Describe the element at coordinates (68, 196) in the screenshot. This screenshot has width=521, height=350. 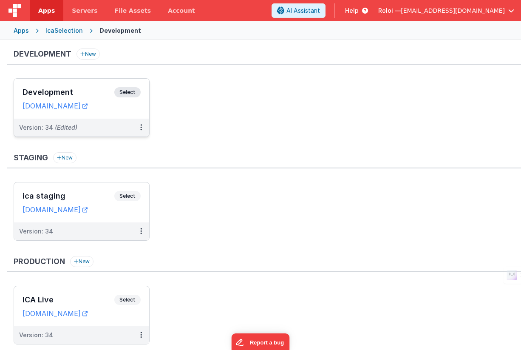
I see `h3: ica staging` at that location.